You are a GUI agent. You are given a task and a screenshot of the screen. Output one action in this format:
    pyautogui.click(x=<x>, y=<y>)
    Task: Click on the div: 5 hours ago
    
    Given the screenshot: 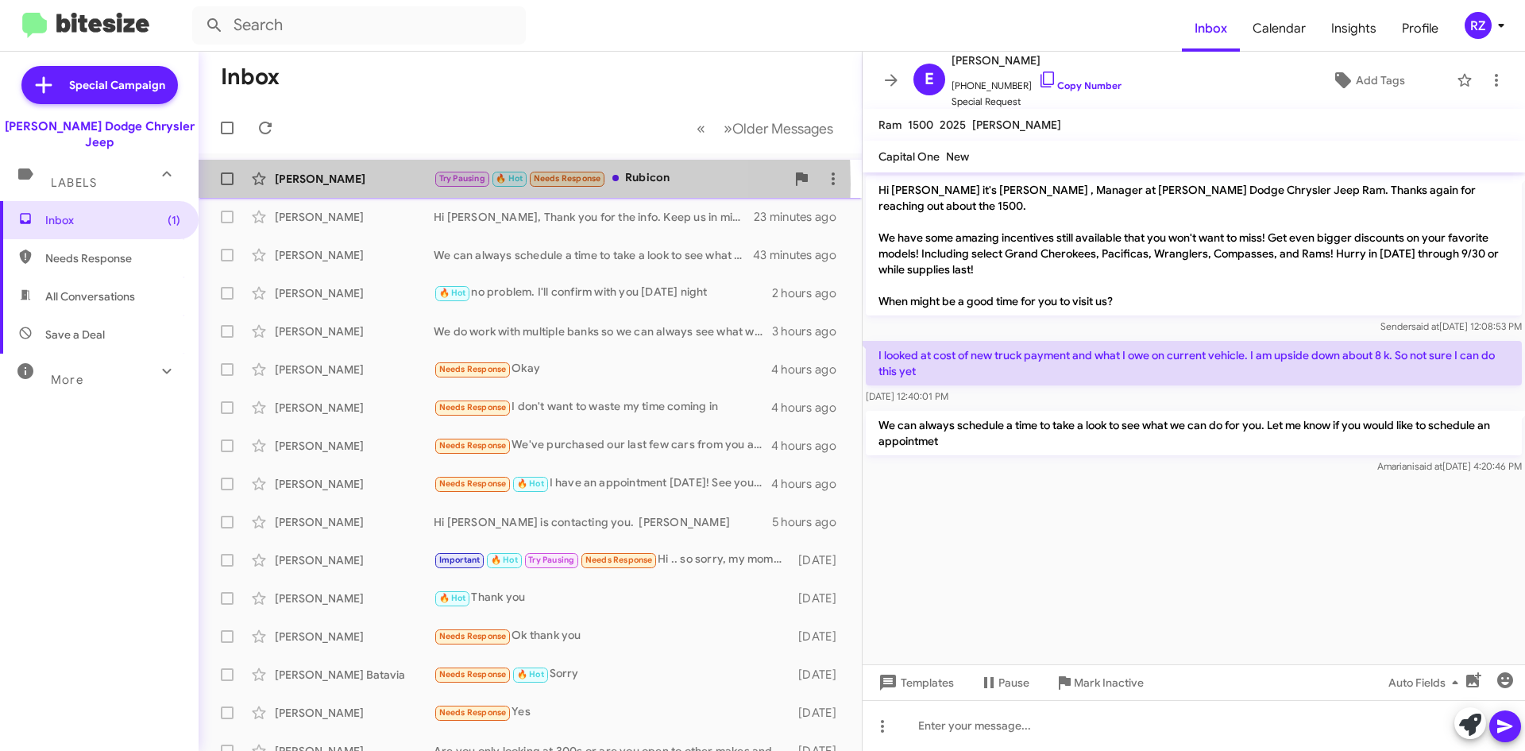 What is the action you would take?
    pyautogui.click(x=810, y=522)
    